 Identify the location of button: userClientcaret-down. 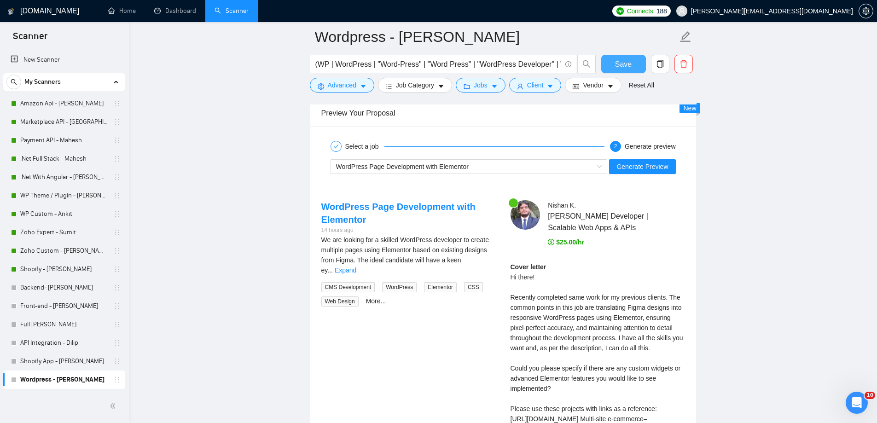
(535, 85).